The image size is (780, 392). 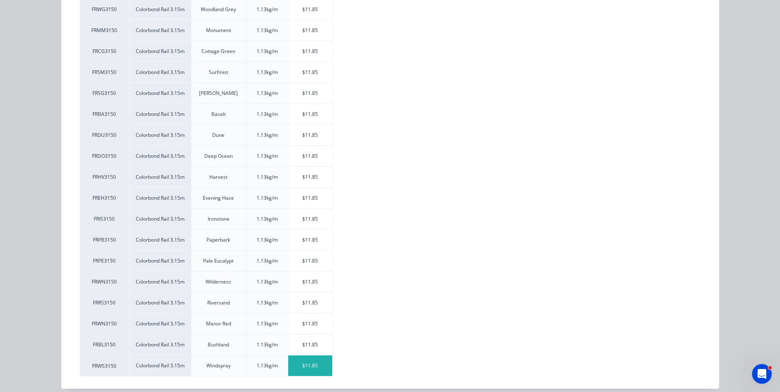 I want to click on div: Paperbark, so click(x=218, y=240).